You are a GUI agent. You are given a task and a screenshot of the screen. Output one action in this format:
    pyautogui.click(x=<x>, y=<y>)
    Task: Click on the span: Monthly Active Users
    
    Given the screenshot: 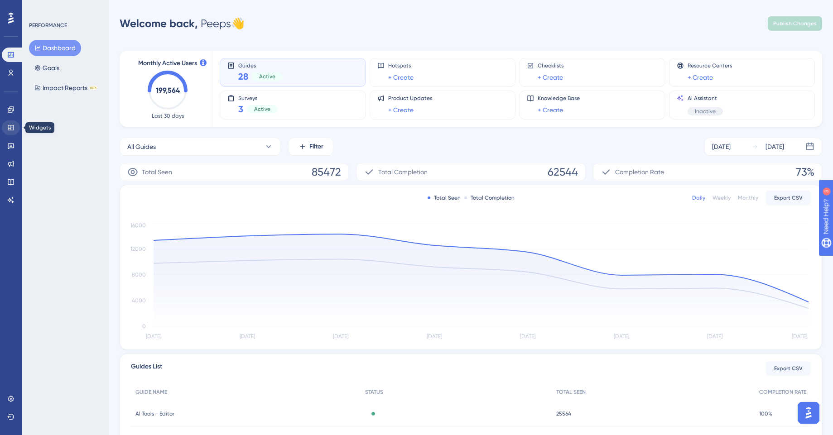 What is the action you would take?
    pyautogui.click(x=167, y=63)
    